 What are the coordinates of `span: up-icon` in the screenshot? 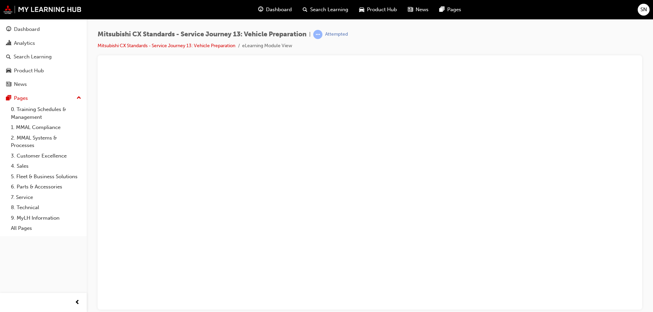 It's located at (79, 98).